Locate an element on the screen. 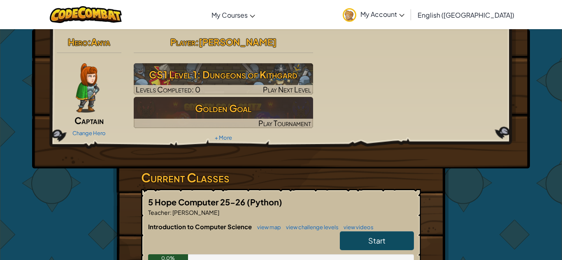 The height and width of the screenshot is (260, 562). span: Play Tournament is located at coordinates (285, 123).